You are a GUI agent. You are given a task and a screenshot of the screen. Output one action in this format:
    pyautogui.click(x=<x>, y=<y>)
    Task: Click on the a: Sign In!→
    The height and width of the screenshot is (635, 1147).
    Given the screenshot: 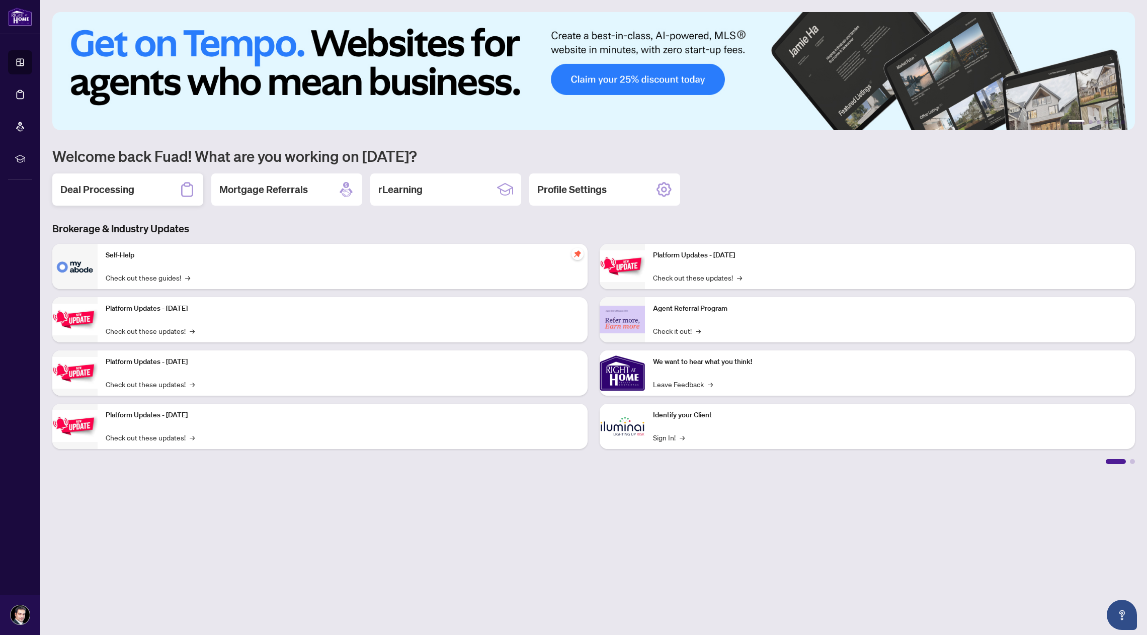 What is the action you would take?
    pyautogui.click(x=668, y=438)
    